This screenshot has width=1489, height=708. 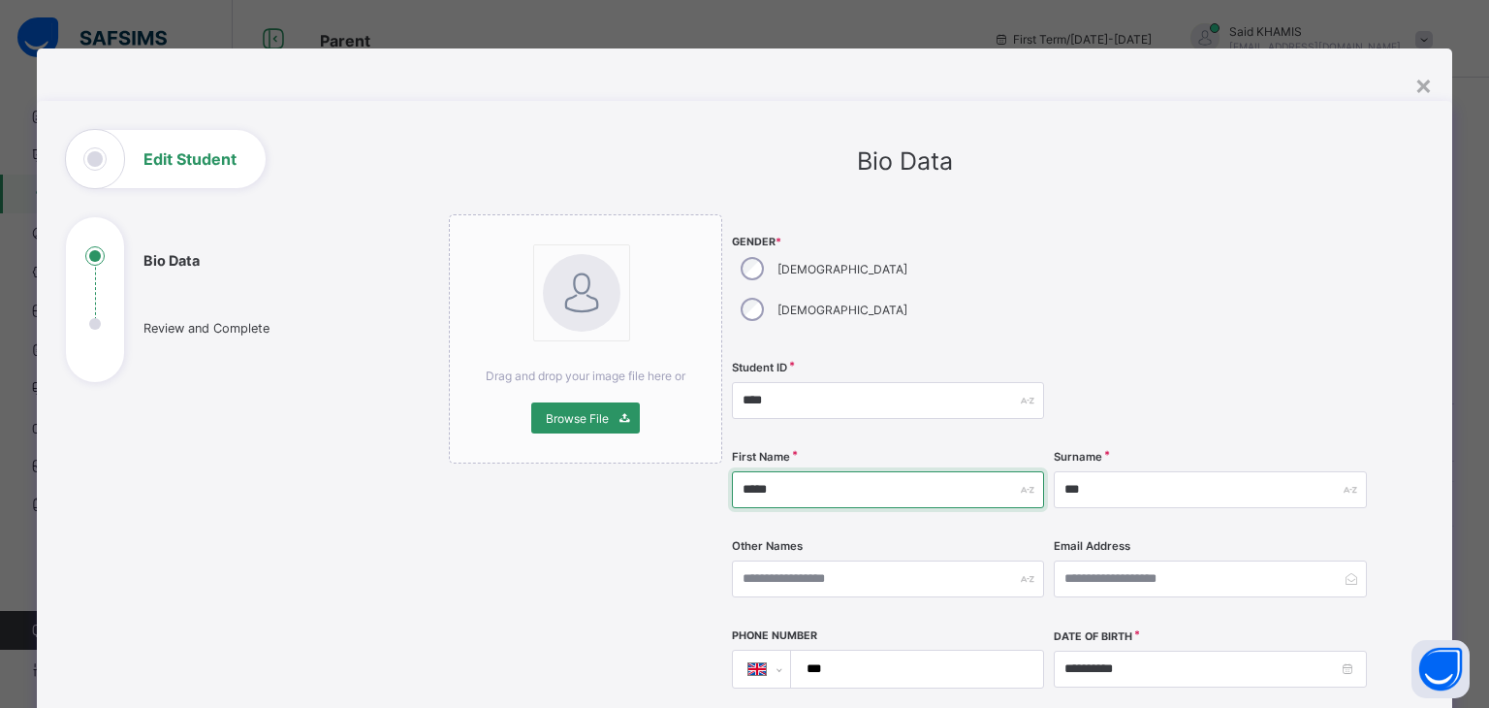 What do you see at coordinates (888, 241) in the screenshot?
I see `span: Gender` at bounding box center [888, 241].